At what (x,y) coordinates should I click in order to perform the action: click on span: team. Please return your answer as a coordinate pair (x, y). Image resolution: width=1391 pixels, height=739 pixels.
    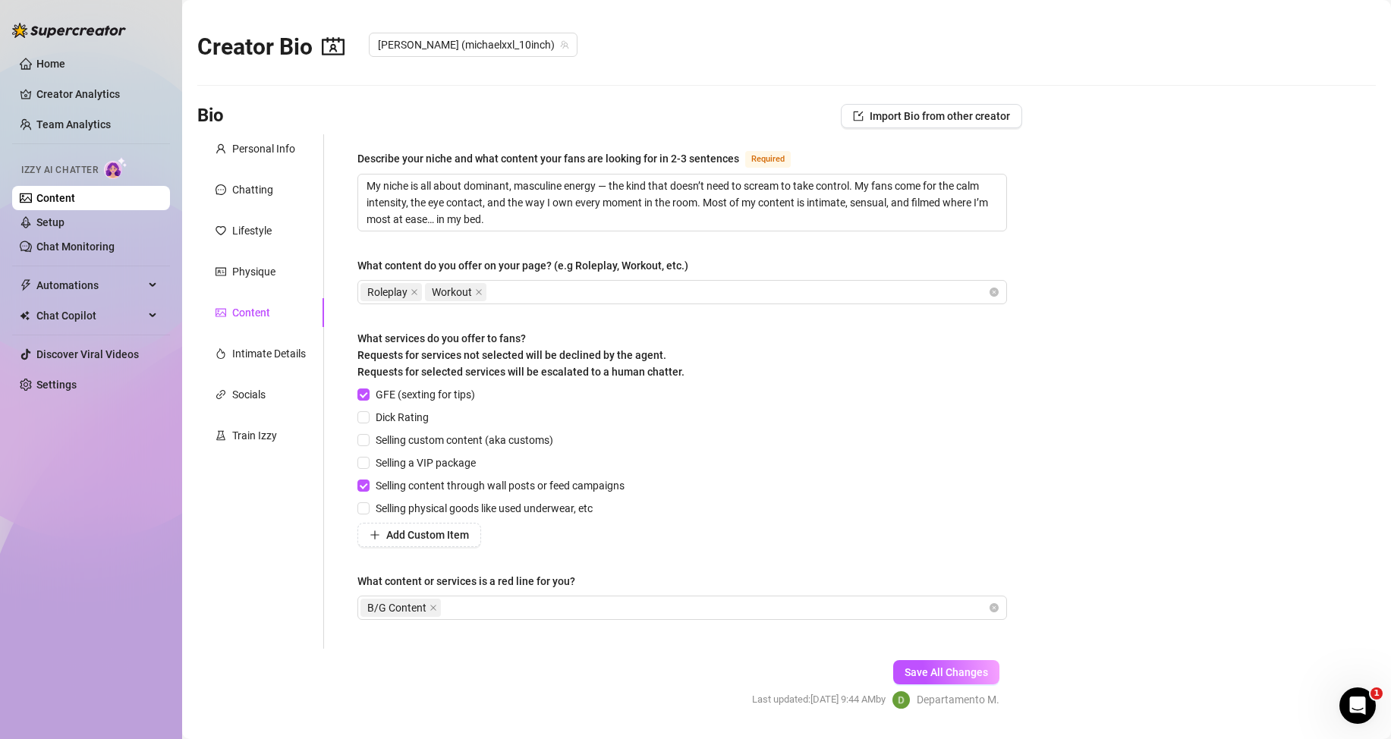
    Looking at the image, I should click on (565, 45).